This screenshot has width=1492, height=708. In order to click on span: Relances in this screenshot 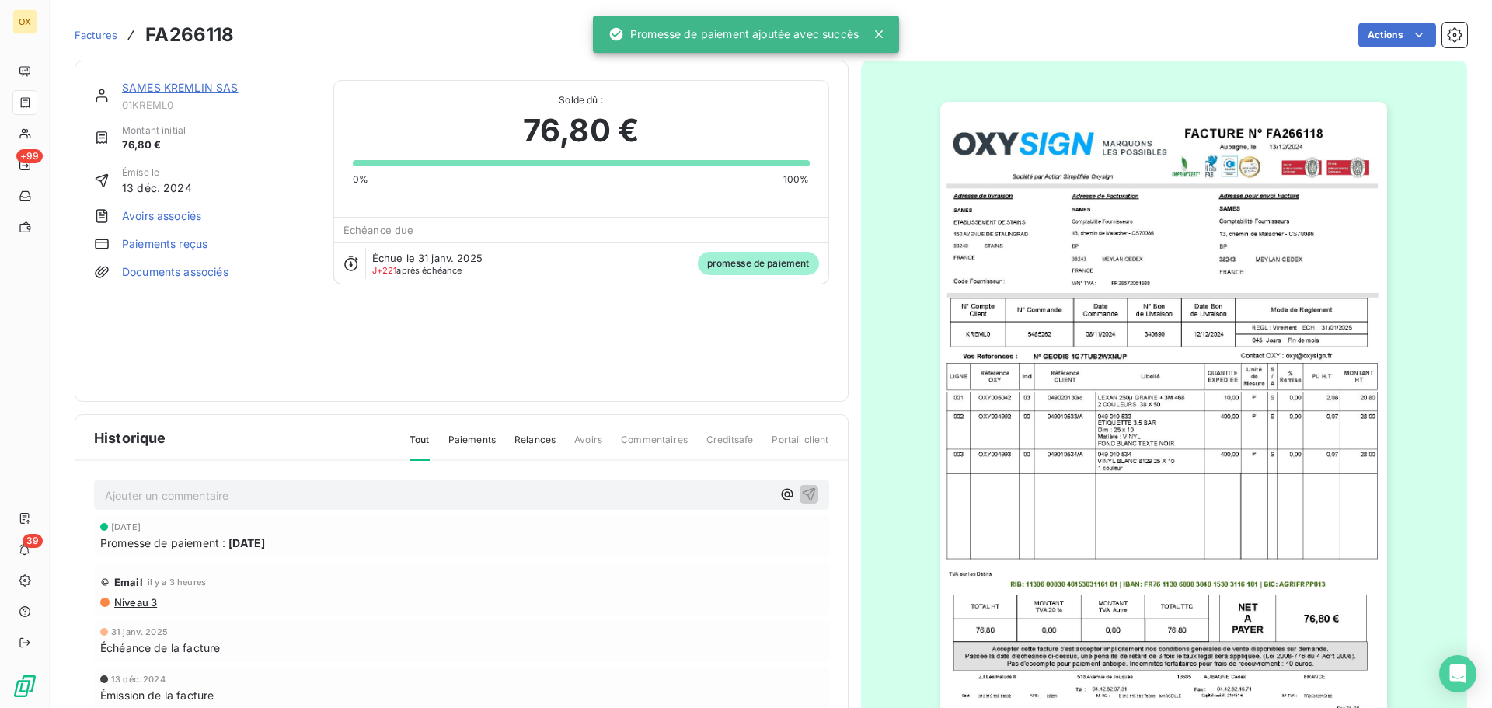, I will do `click(535, 446)`.